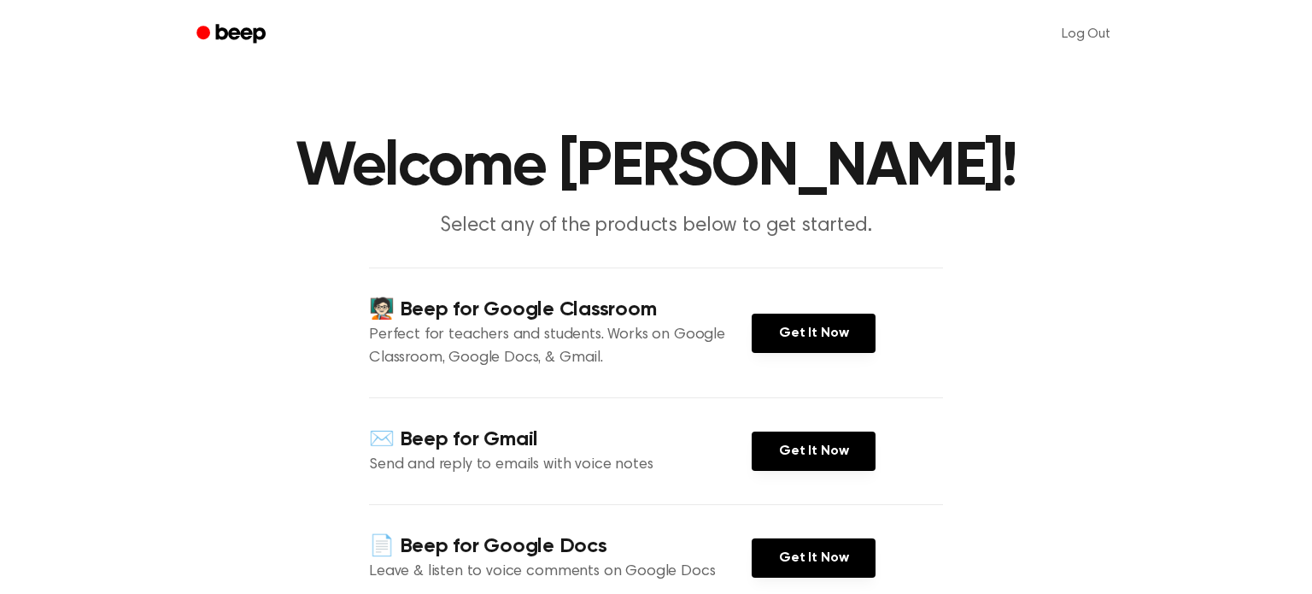 Image resolution: width=1312 pixels, height=594 pixels. What do you see at coordinates (560, 347) in the screenshot?
I see `p: Perfect for teachers and students. Works on Google Classroom, Google Docs, & Gmail.` at bounding box center [560, 347].